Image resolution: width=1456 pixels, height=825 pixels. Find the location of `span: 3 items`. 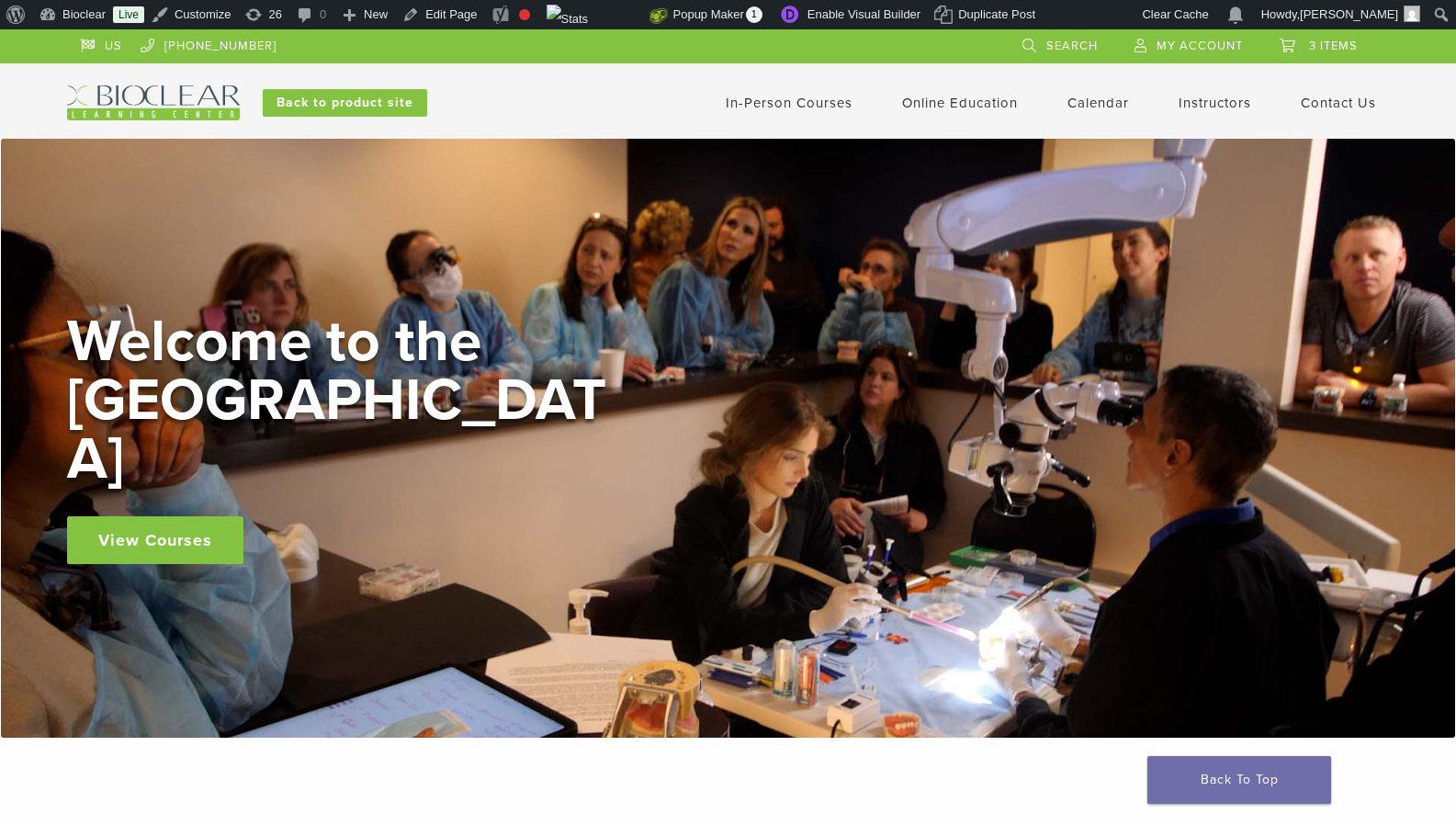

span: 3 items is located at coordinates (1333, 46).